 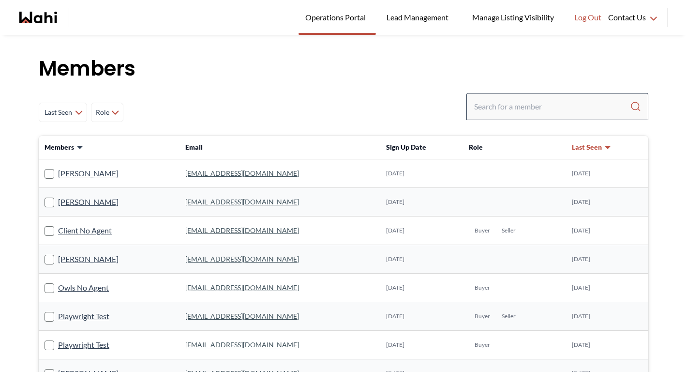 I want to click on button: Members, so click(x=64, y=147).